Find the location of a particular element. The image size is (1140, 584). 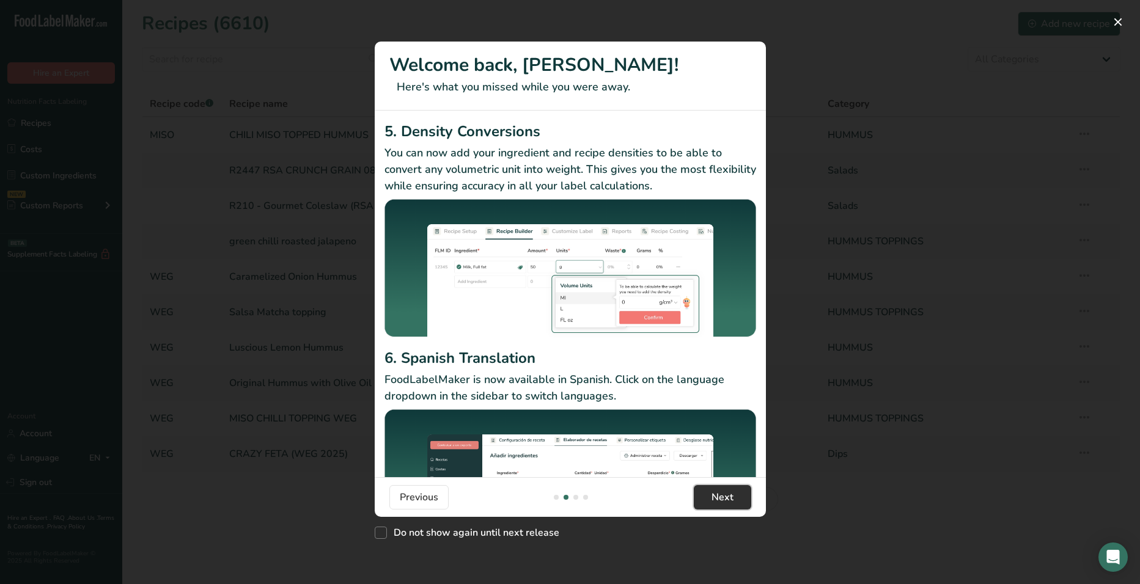

span: Previous is located at coordinates (419, 498).